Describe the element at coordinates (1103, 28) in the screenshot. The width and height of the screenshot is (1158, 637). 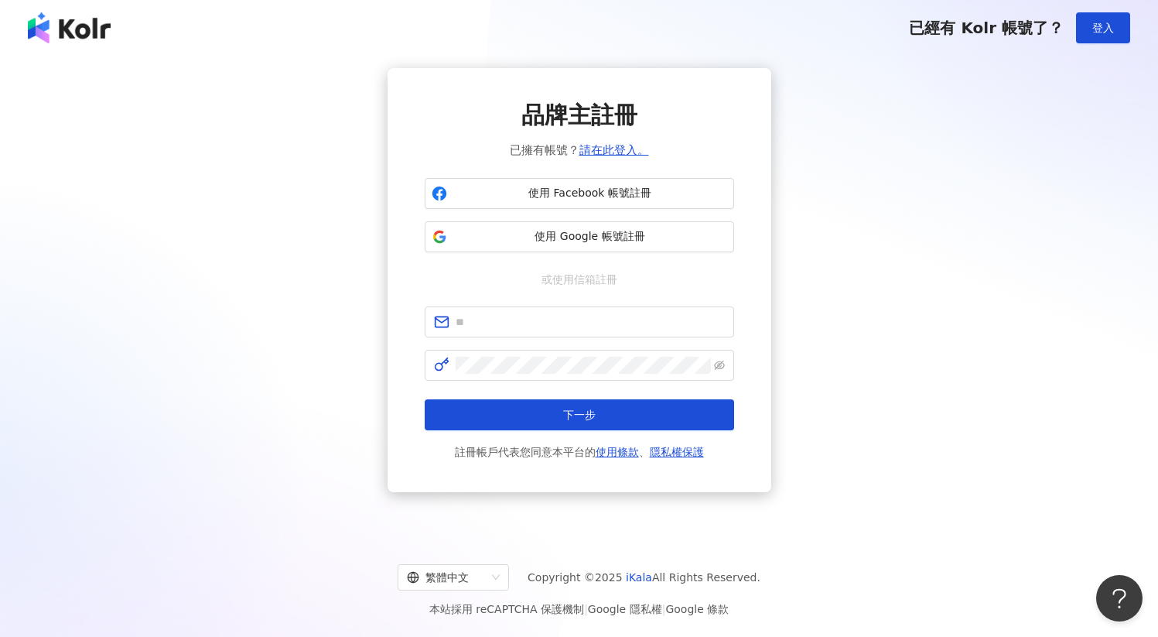
I see `span: 登入` at that location.